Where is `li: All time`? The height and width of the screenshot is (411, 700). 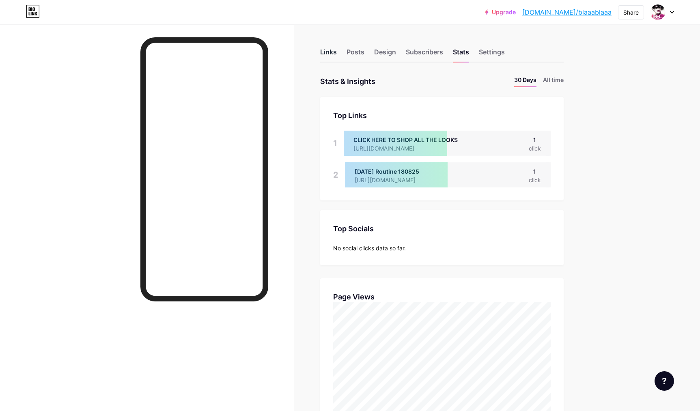
li: All time is located at coordinates (553, 81).